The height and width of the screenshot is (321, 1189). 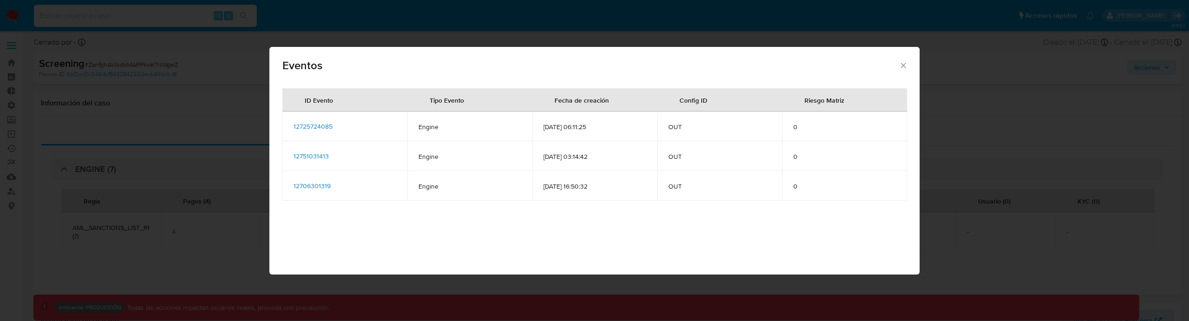 What do you see at coordinates (824, 100) in the screenshot?
I see `div: Riesgo Matriz` at bounding box center [824, 100].